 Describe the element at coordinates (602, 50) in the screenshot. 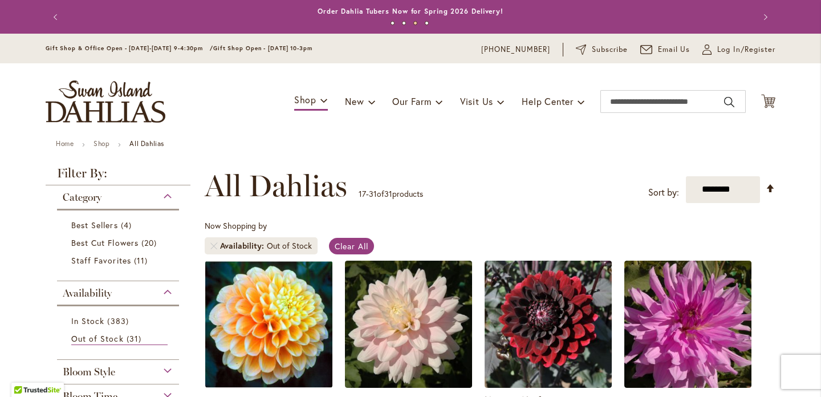

I see `a: Subscribe` at that location.